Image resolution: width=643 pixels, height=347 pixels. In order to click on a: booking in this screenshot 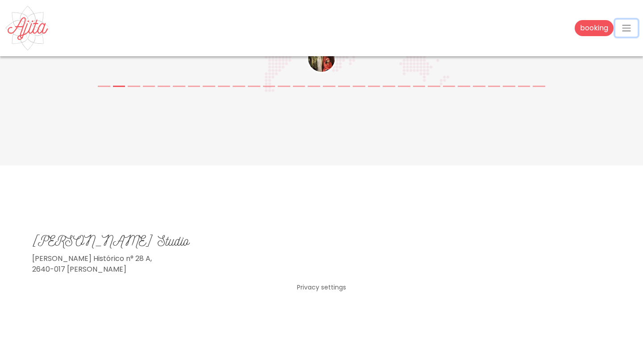, I will do `click(594, 28)`.